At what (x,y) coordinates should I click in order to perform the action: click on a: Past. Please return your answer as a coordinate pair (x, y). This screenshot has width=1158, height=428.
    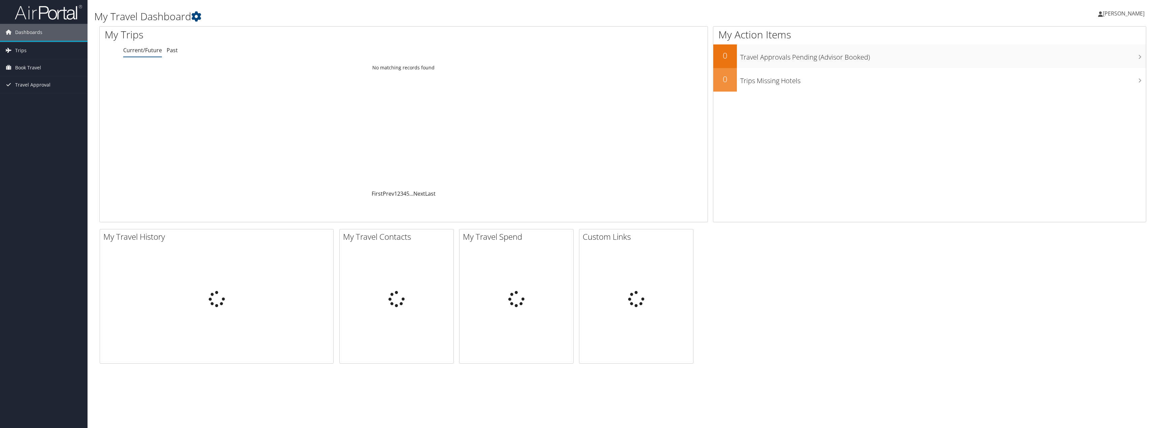
    Looking at the image, I should click on (172, 50).